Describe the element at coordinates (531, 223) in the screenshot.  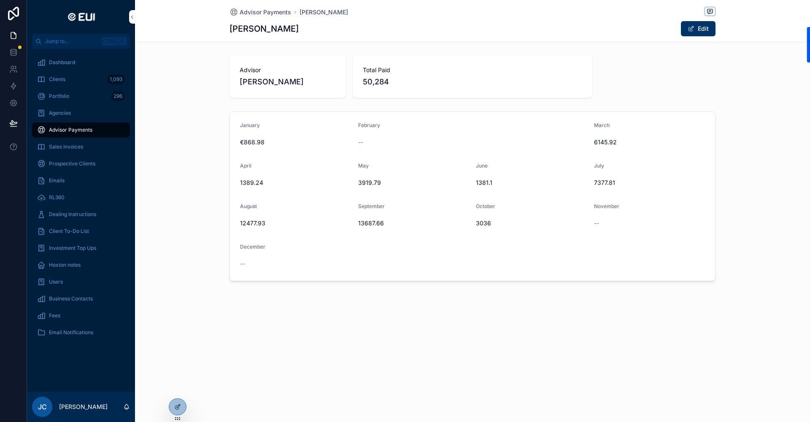
I see `span: 3036` at that location.